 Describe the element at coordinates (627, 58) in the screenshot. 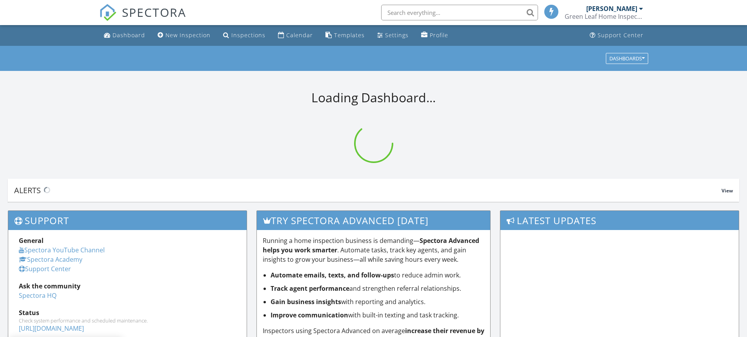

I see `button: Dashboards` at that location.